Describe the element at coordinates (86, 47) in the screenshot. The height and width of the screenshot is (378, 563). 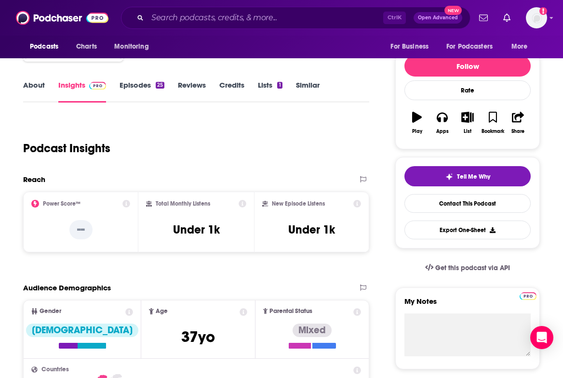
I see `span: Charts` at that location.